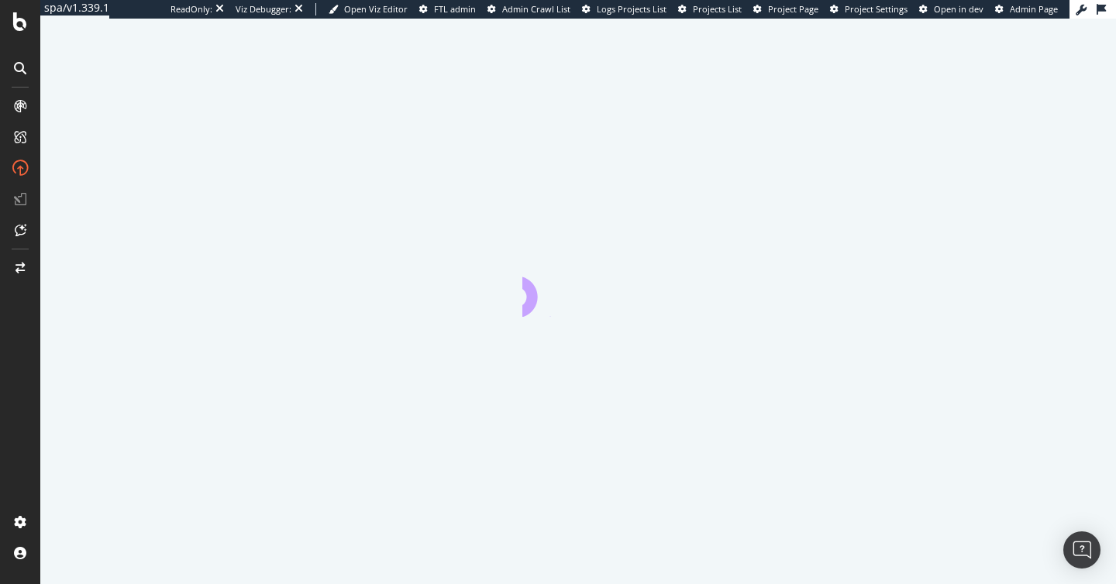 The height and width of the screenshot is (584, 1116). I want to click on span: Admin Page, so click(1034, 9).